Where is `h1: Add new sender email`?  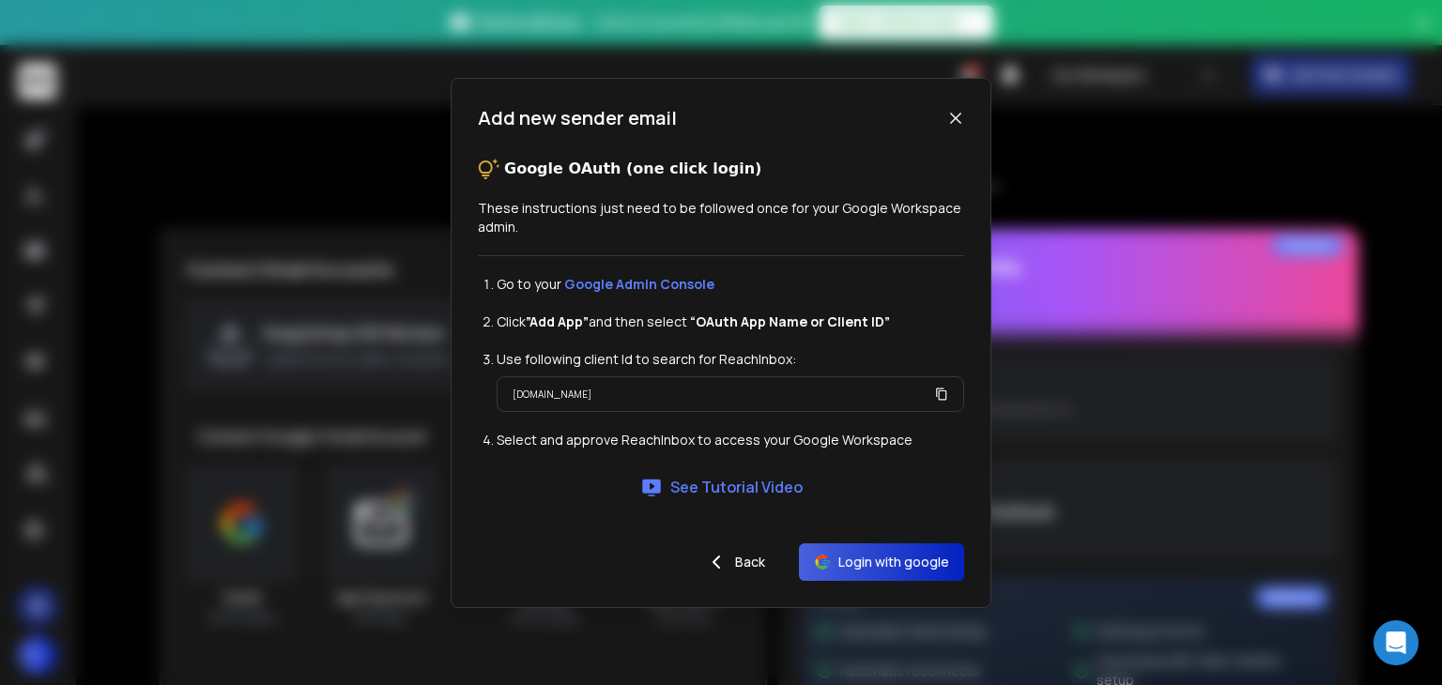 h1: Add new sender email is located at coordinates (577, 118).